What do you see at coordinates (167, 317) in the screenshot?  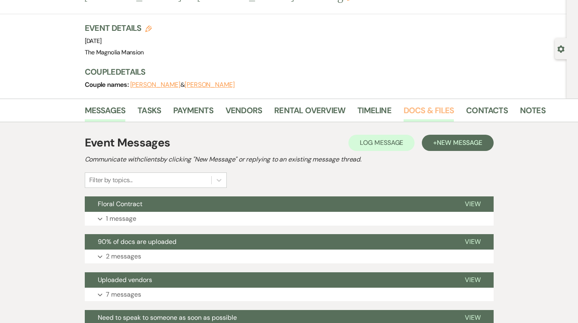 I see `span: Need to speak to someone as soon as possible` at bounding box center [167, 317].